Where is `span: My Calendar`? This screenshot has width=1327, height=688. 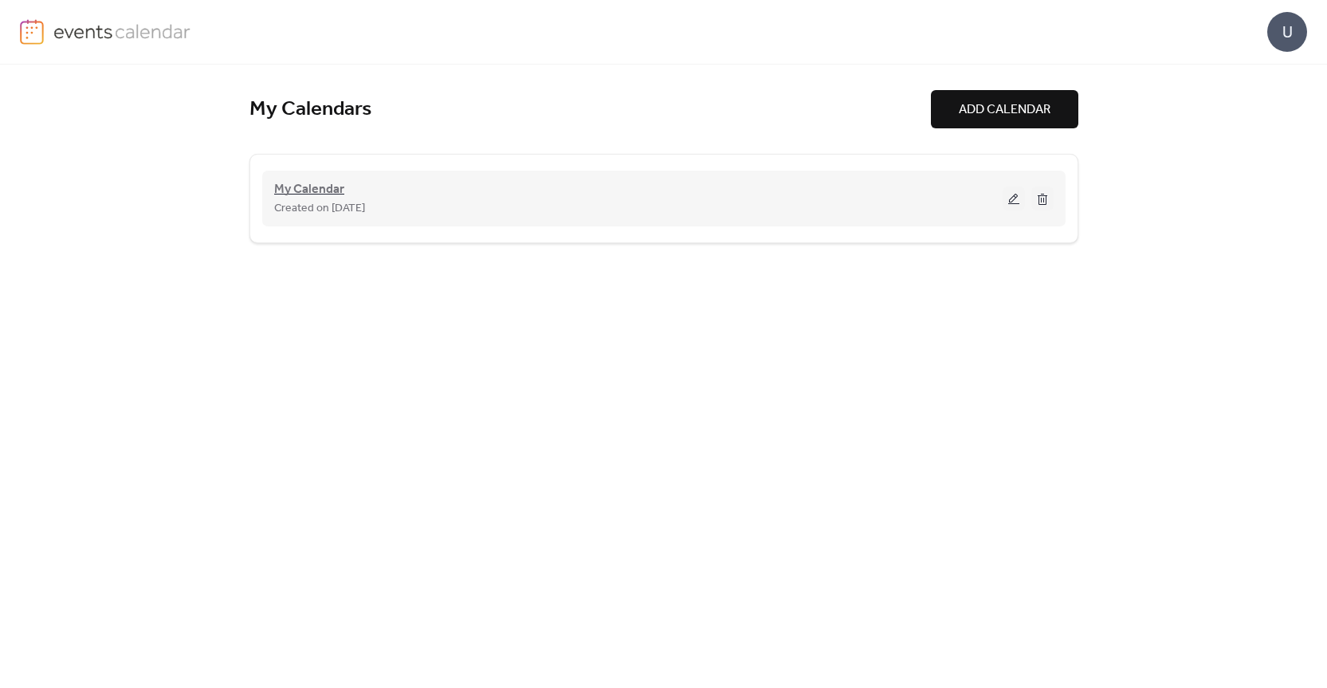 span: My Calendar is located at coordinates (309, 190).